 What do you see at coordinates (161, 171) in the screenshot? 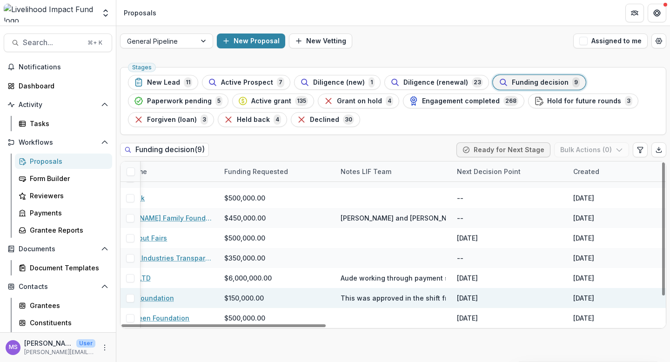
I see `div: Entity Name` at bounding box center [161, 171].